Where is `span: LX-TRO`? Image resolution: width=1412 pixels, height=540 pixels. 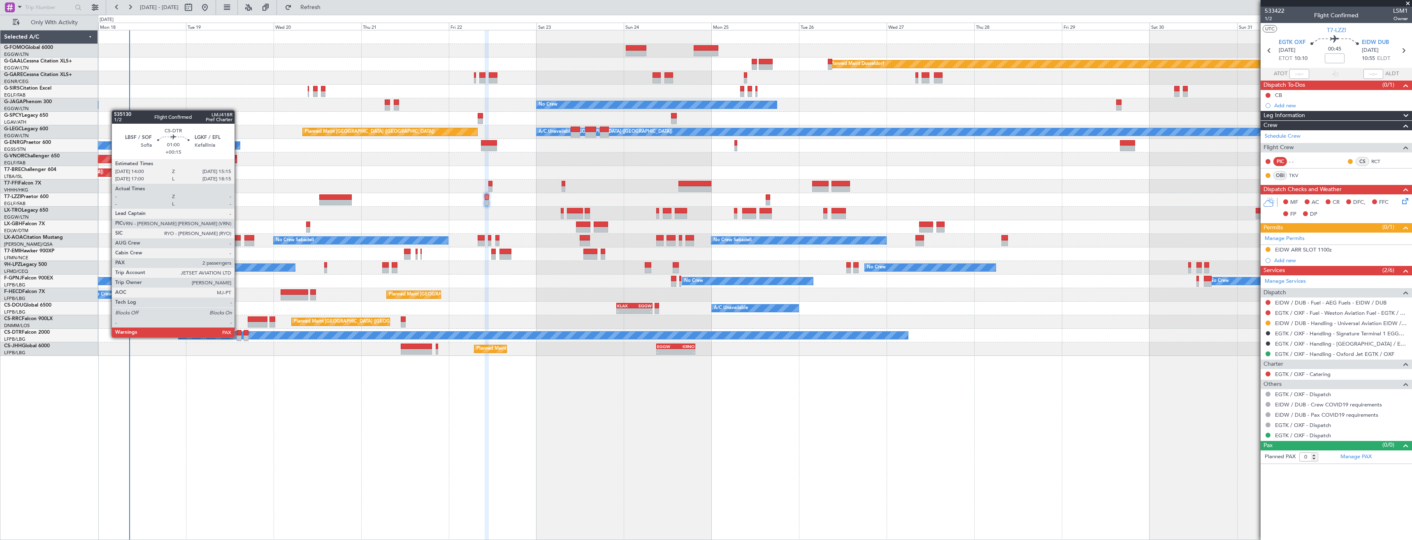
span: LX-TRO is located at coordinates (13, 211).